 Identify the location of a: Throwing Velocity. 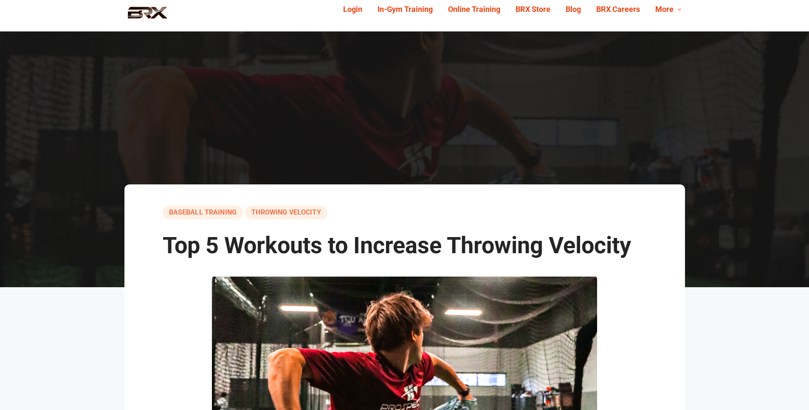
(286, 212).